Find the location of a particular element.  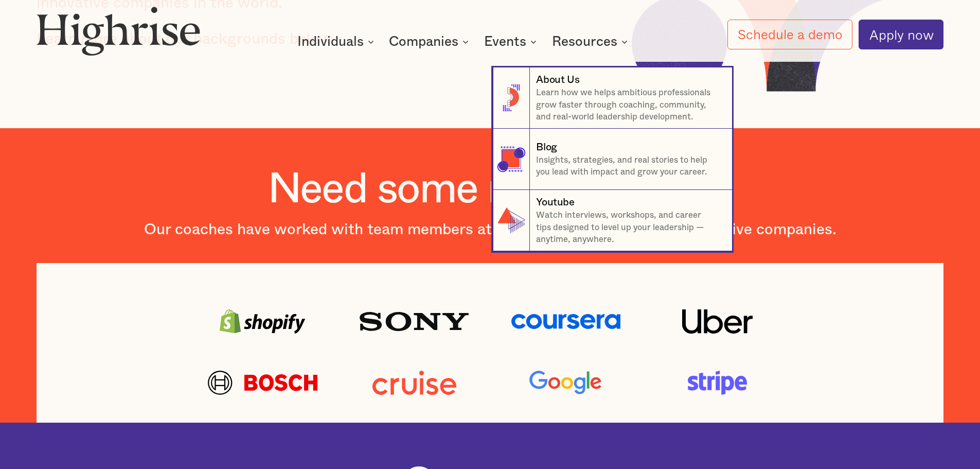

p: Learn how we helps ambitious professionals grow faster through coaching, community, and real-worl... is located at coordinates (628, 105).